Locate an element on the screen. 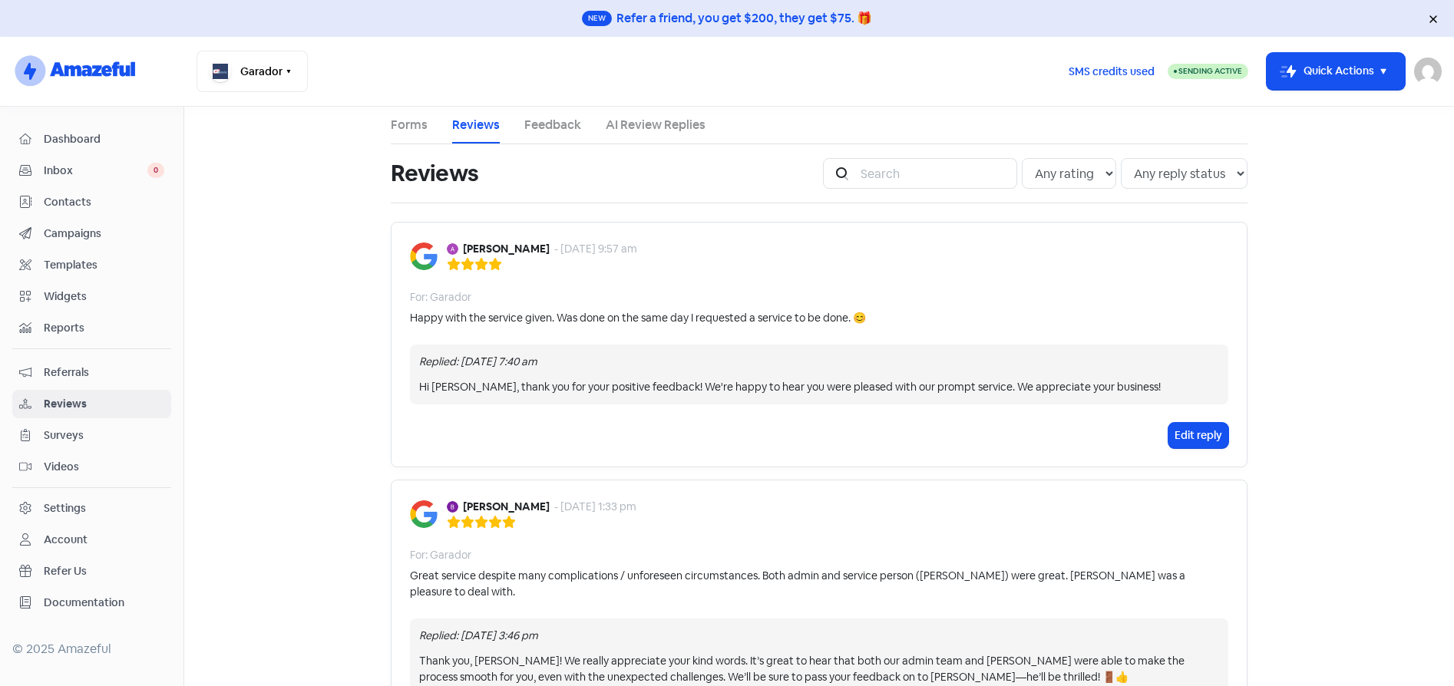  span: Campaigns is located at coordinates (104, 233).